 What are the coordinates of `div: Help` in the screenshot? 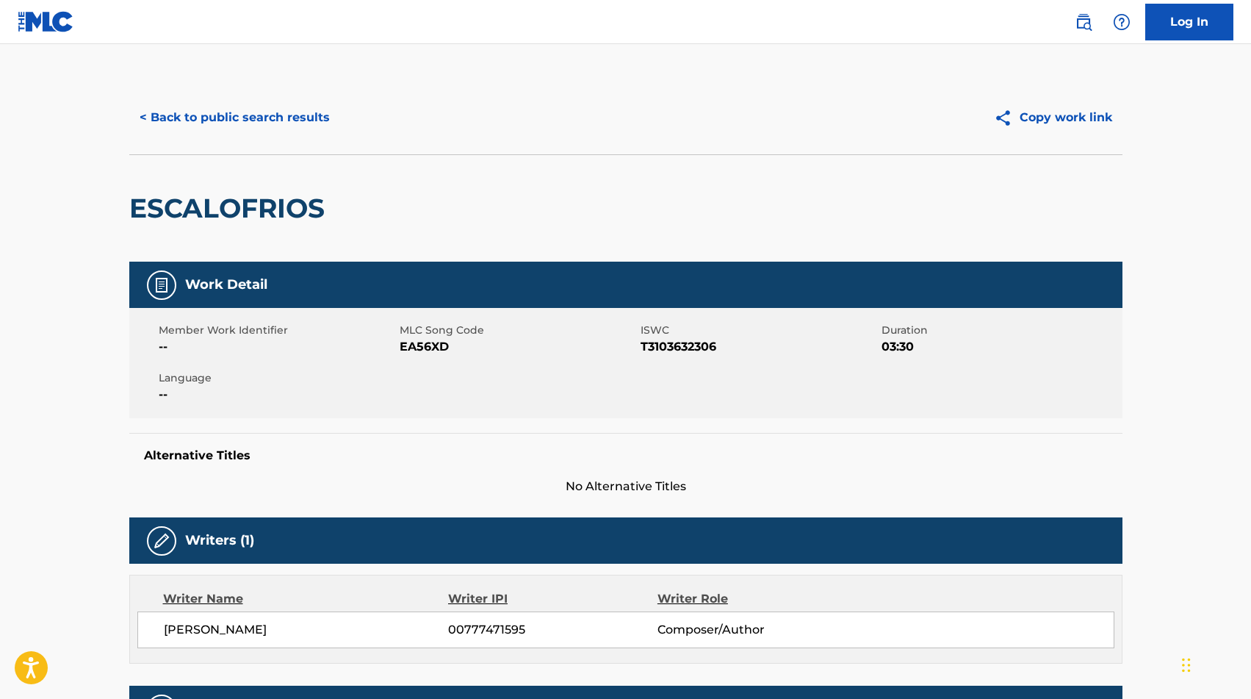 It's located at (1122, 22).